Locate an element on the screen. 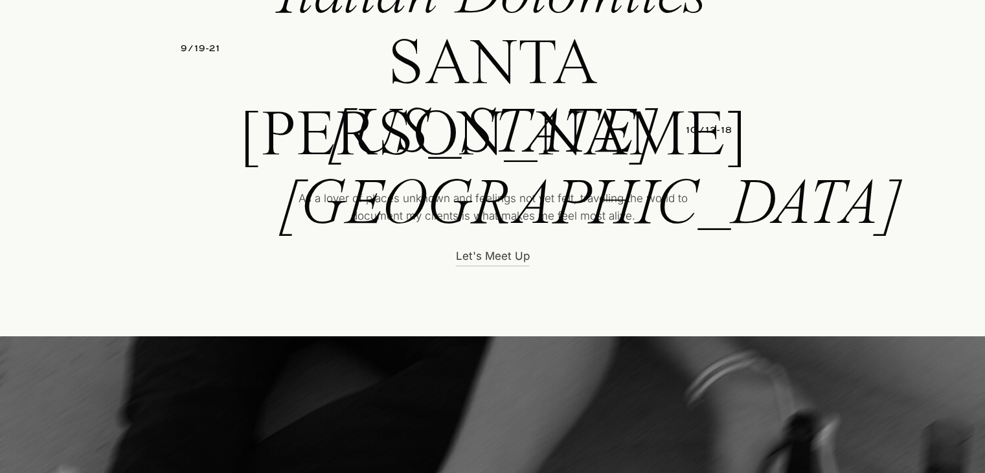 Image resolution: width=985 pixels, height=473 pixels. p: 9/19-21 is located at coordinates (201, 51).